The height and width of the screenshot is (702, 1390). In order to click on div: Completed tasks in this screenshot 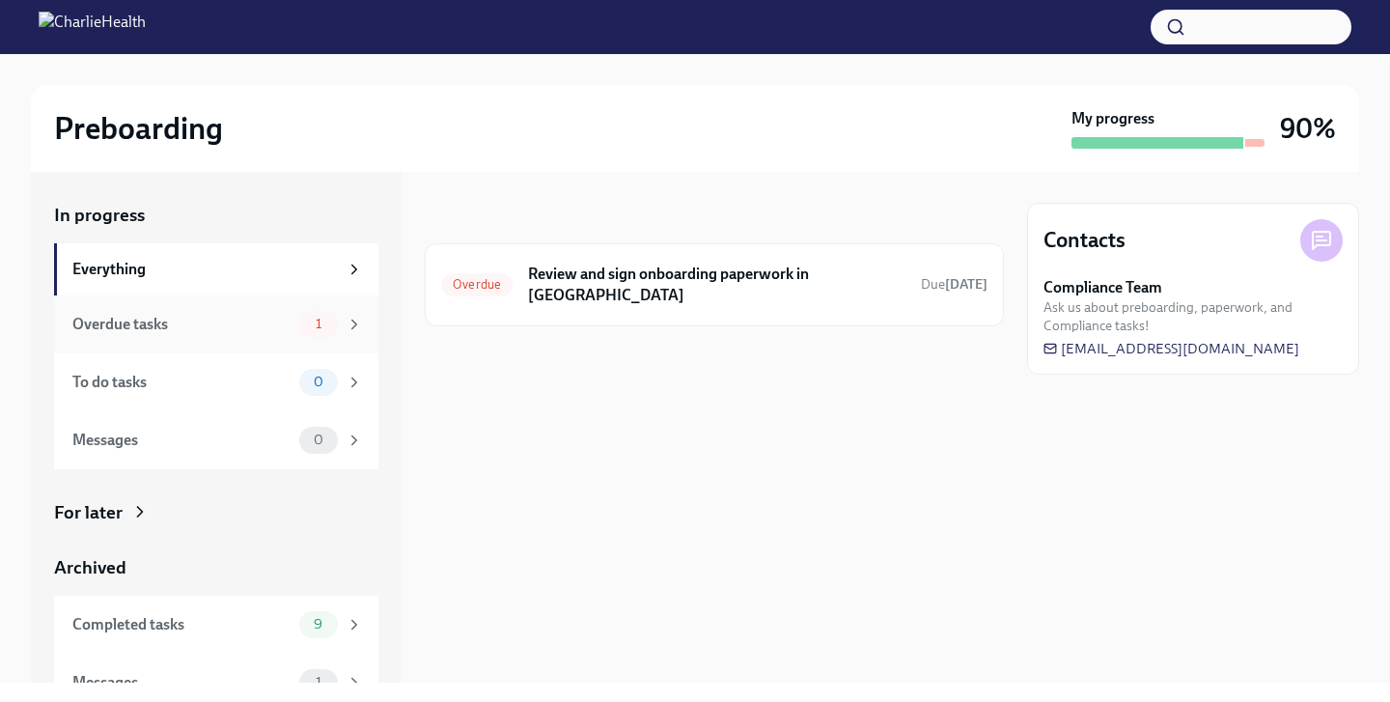, I will do `click(181, 625)`.